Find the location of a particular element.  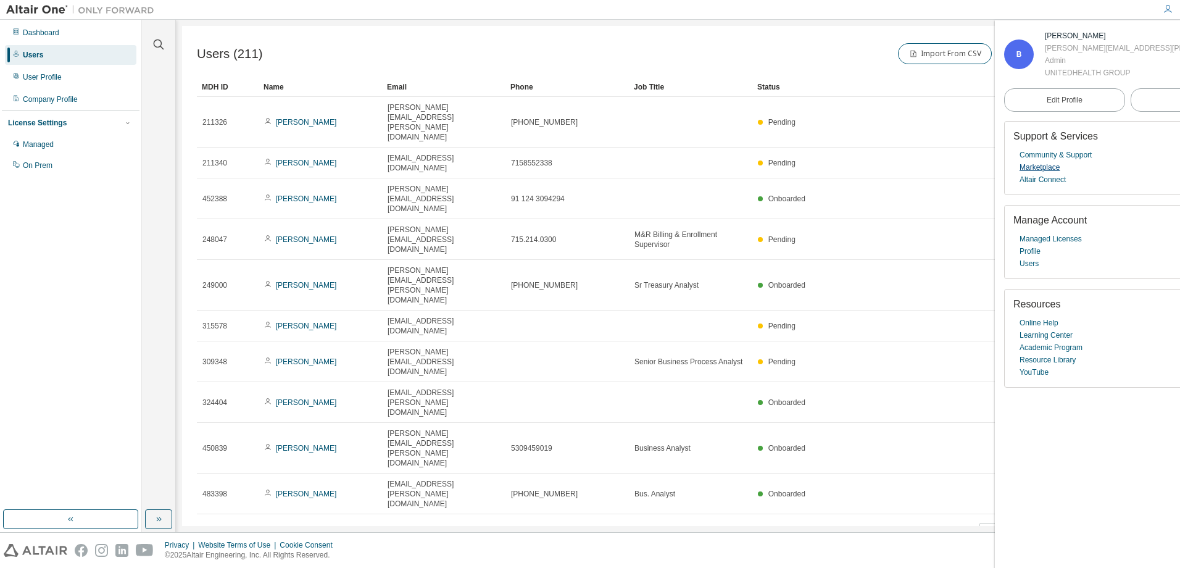

div: Dashboard is located at coordinates (41, 33).